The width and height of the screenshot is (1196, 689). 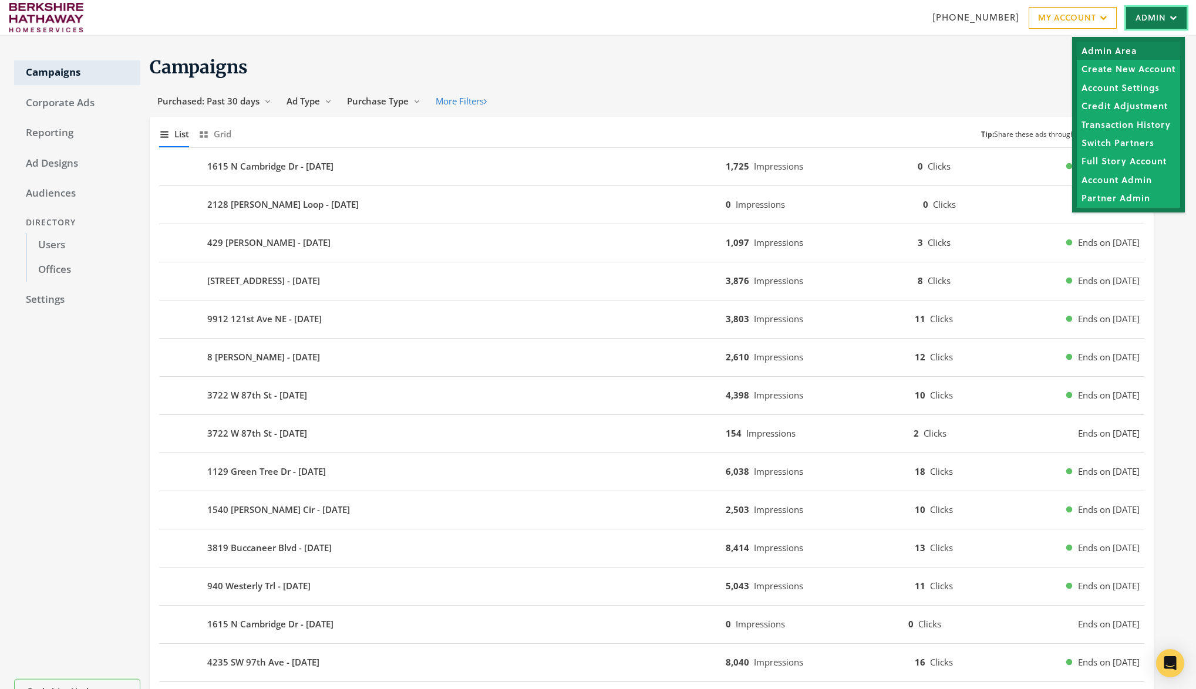 What do you see at coordinates (461, 101) in the screenshot?
I see `button: More Filters` at bounding box center [461, 101].